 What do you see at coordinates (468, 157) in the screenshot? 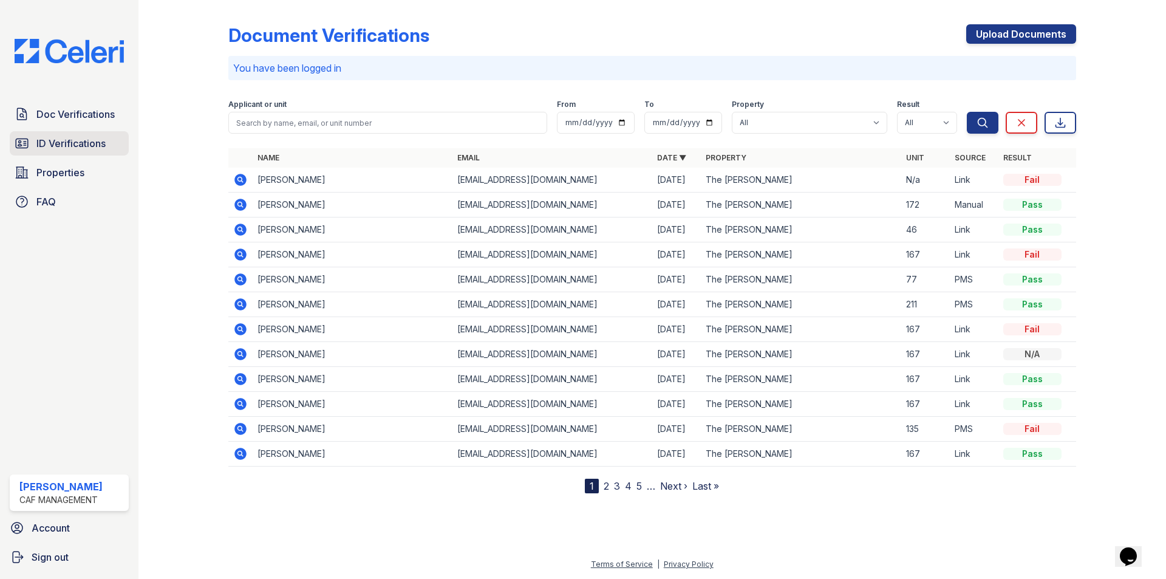
I see `a: Email` at bounding box center [468, 157].